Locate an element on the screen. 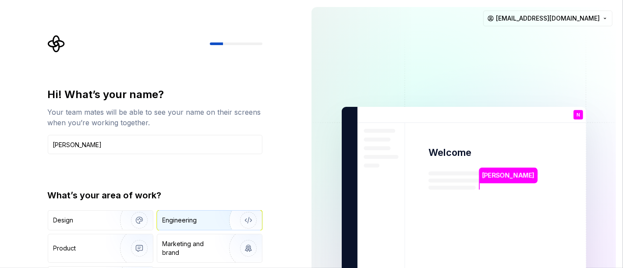 Image resolution: width=623 pixels, height=268 pixels. div: What’s your area of work? is located at coordinates (155, 195).